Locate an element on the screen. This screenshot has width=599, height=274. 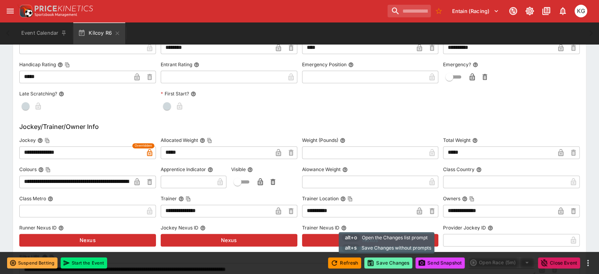
p: Colours is located at coordinates (28, 169).